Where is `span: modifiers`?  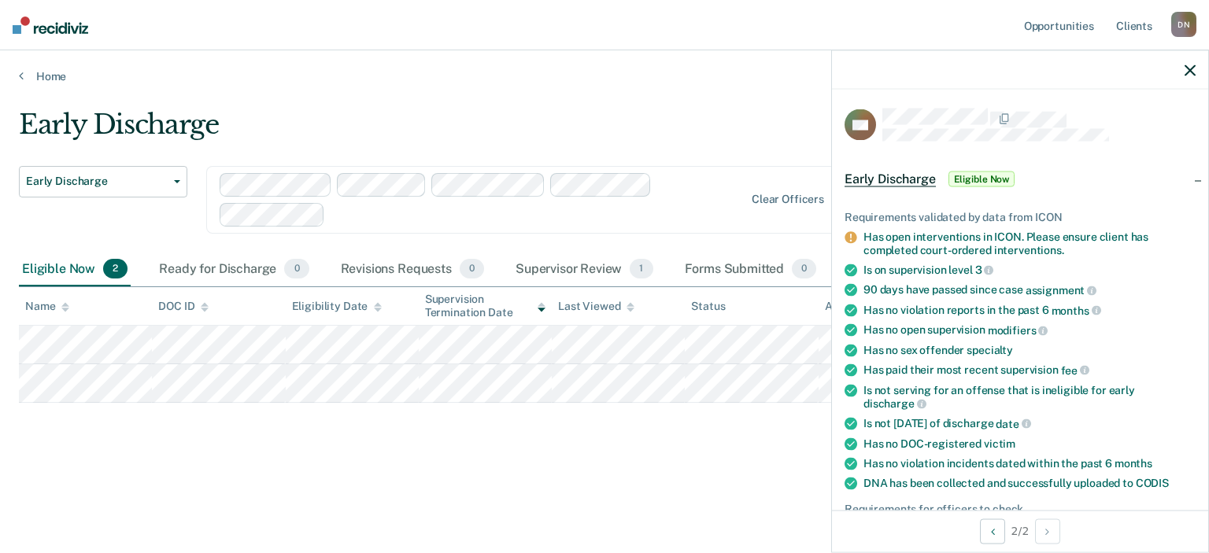 span: modifiers is located at coordinates (1018, 331).